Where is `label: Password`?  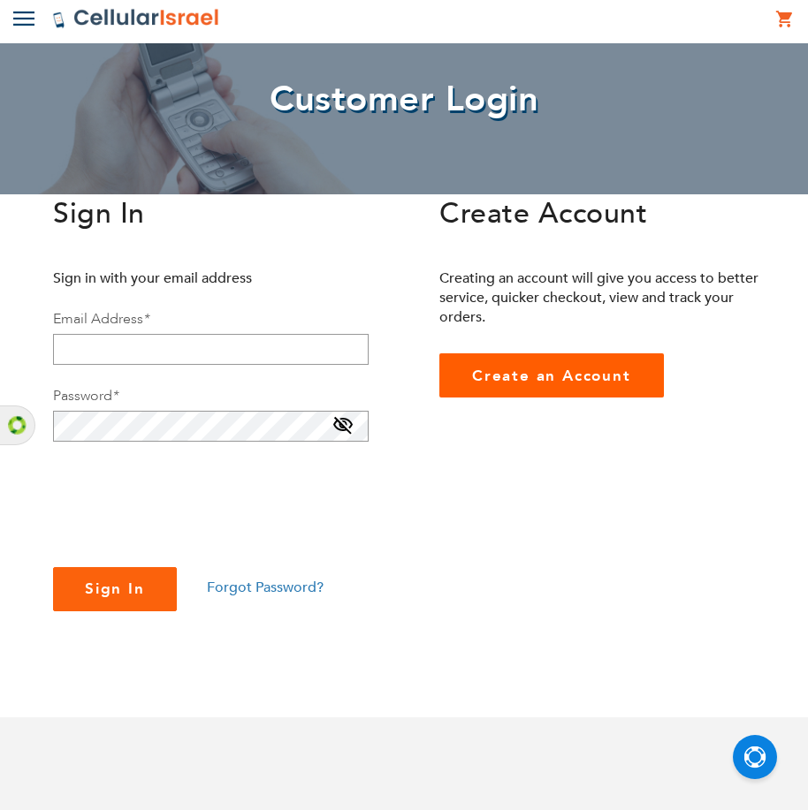
label: Password is located at coordinates (86, 396).